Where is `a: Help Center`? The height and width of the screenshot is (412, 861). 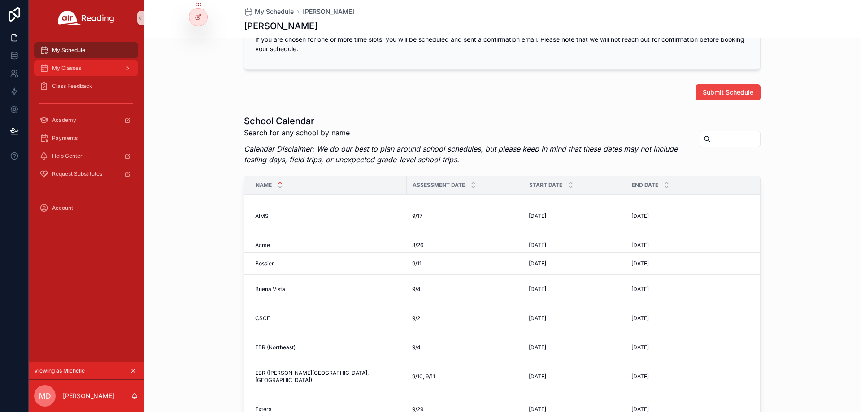
a: Help Center is located at coordinates (86, 156).